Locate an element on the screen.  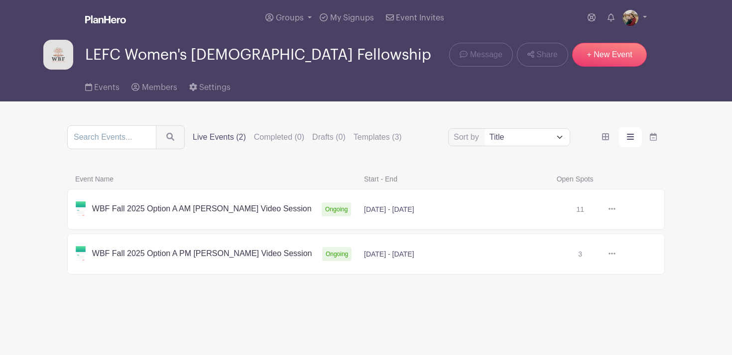
img: WBF%20LOGO.png is located at coordinates (58, 55).